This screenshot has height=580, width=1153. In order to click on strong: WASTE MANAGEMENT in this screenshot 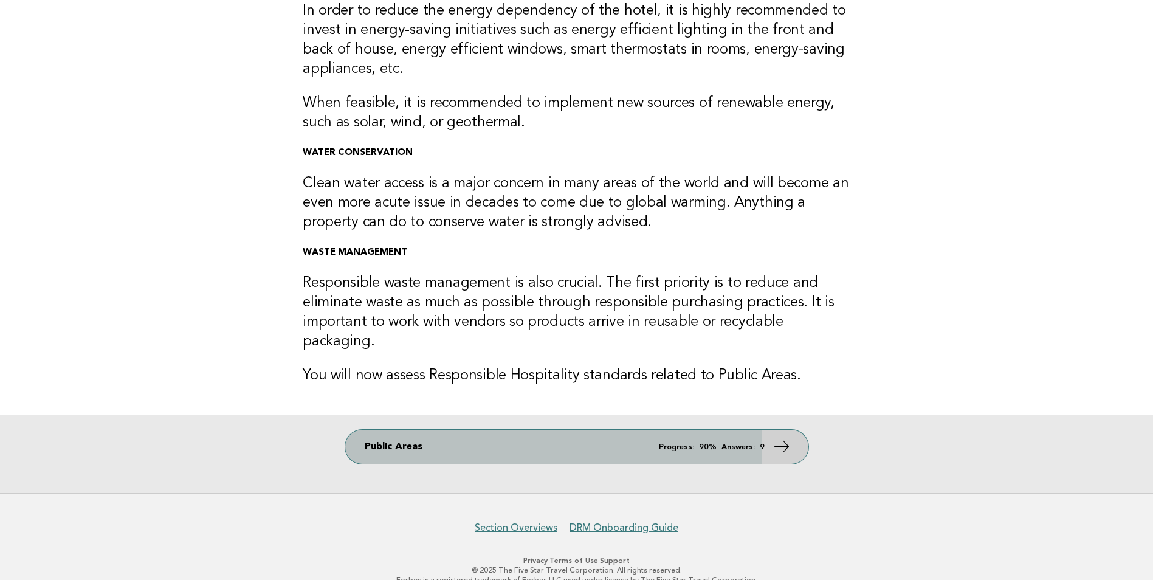, I will do `click(355, 252)`.